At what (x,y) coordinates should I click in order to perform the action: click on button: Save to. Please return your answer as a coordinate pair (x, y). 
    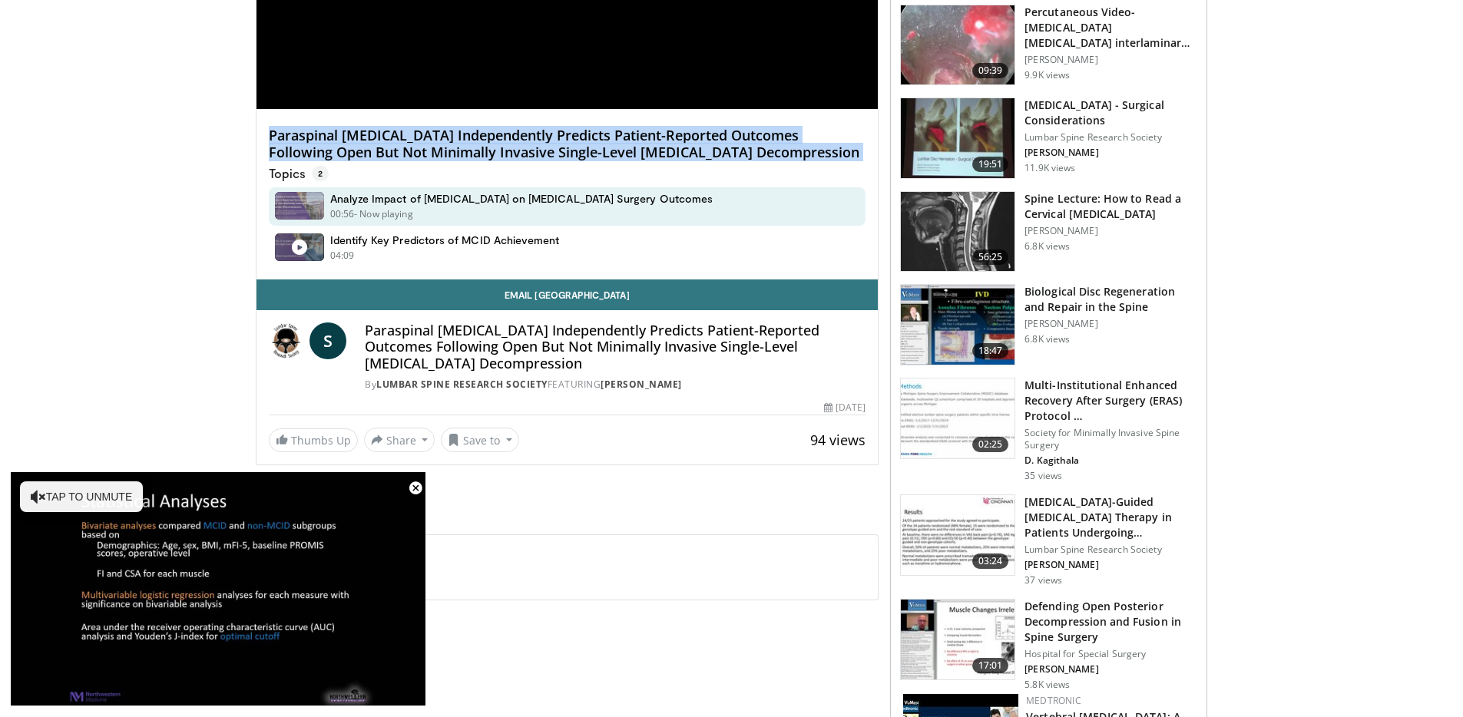
    Looking at the image, I should click on (480, 440).